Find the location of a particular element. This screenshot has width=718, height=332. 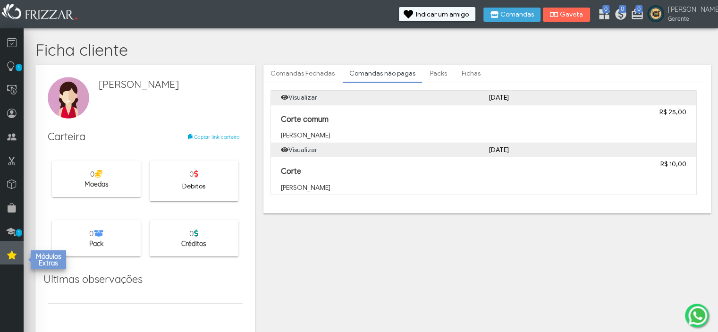

span: Créditos is located at coordinates (194, 244).